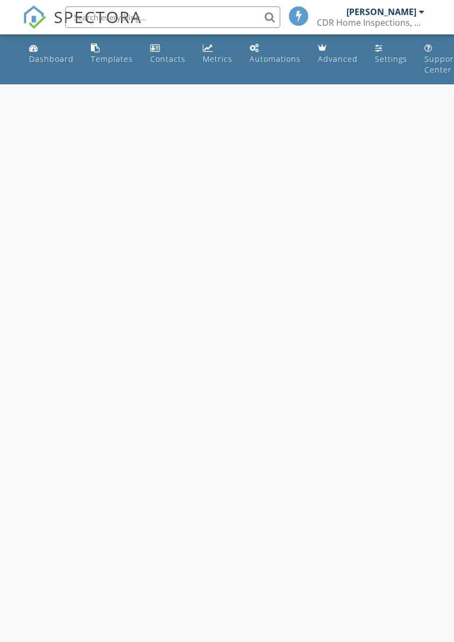 The width and height of the screenshot is (454, 642). Describe the element at coordinates (112, 59) in the screenshot. I see `div: Templates` at that location.